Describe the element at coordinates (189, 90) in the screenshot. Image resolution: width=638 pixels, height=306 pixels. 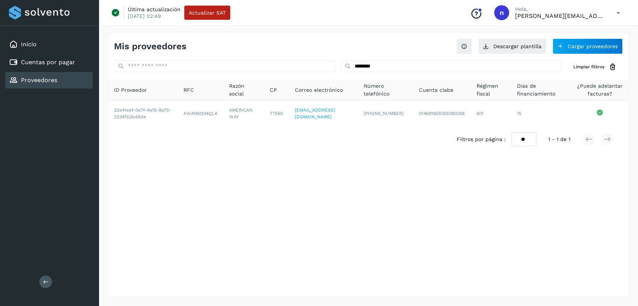
I see `span: RFC` at that location.